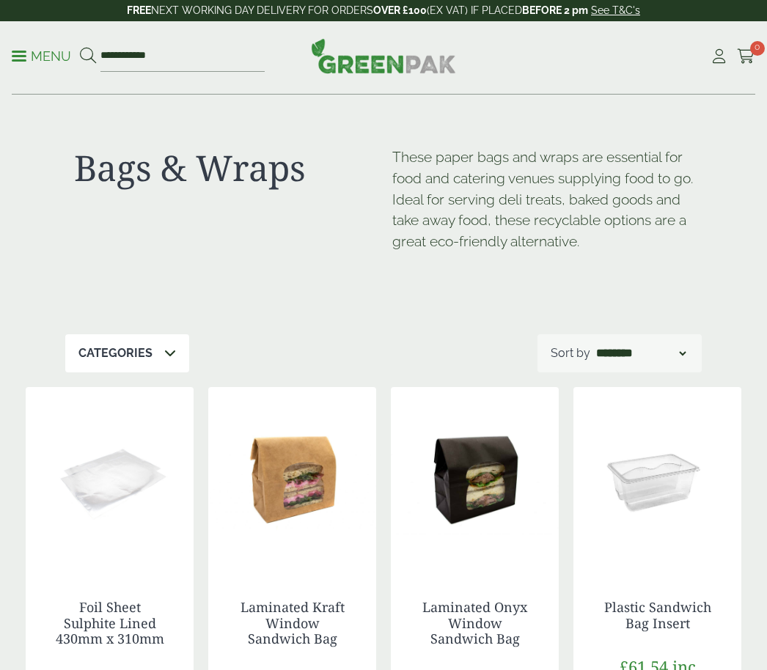  I want to click on a: Foil Sheet Sulphite Lined 430mm x 310mm, so click(110, 623).